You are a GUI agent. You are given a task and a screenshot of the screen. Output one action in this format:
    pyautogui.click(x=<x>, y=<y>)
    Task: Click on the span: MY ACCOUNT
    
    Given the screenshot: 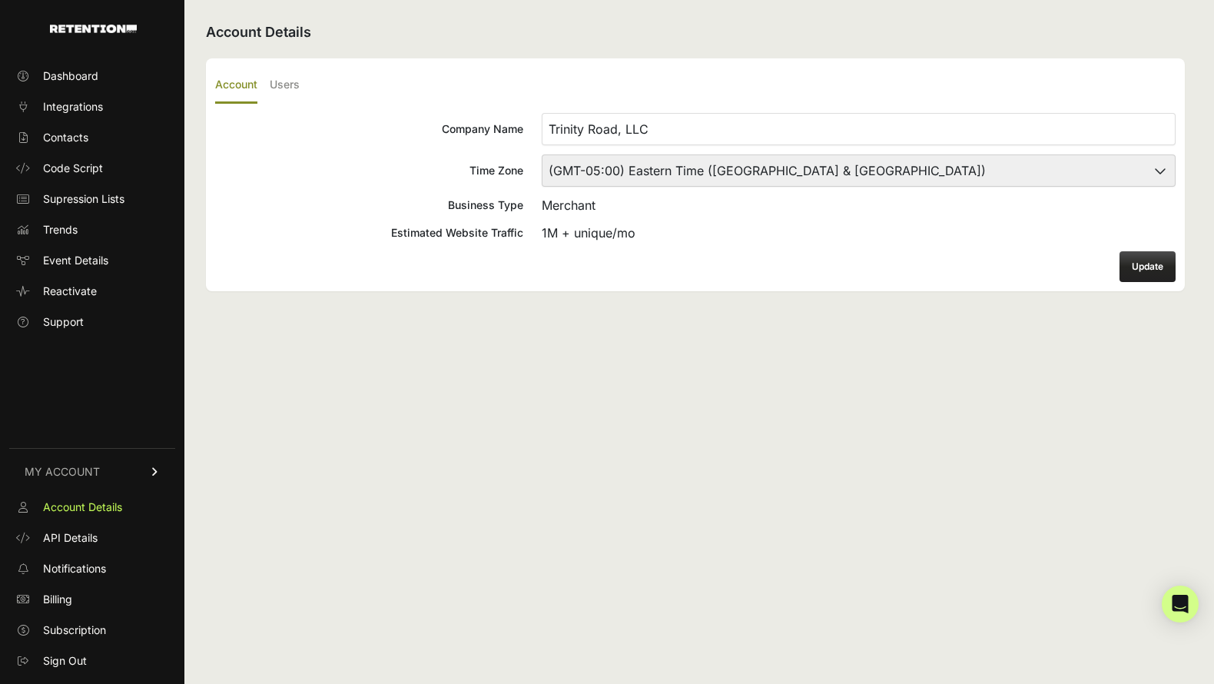 What is the action you would take?
    pyautogui.click(x=62, y=472)
    